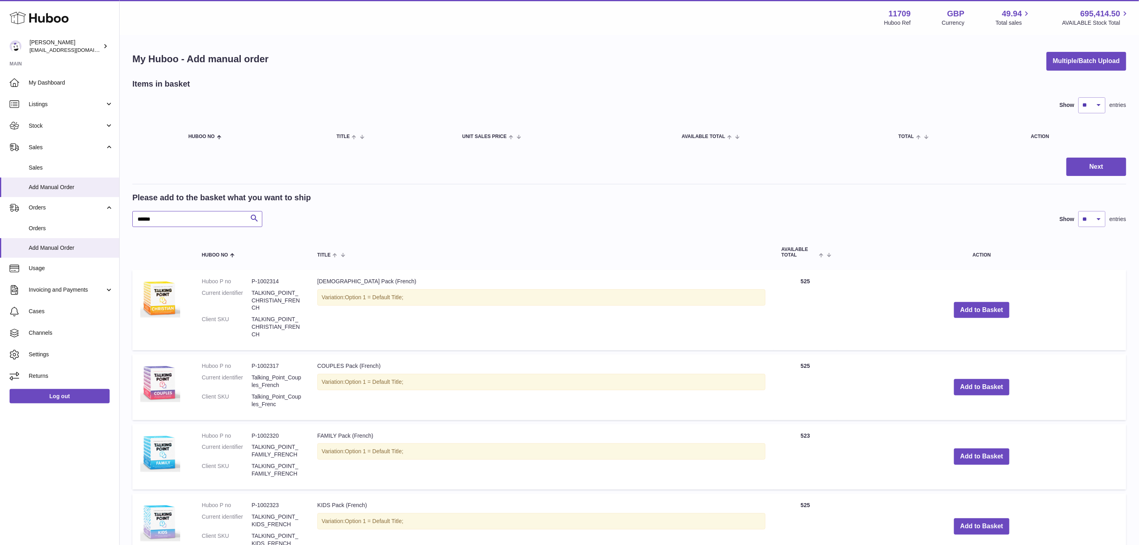 This screenshot has height=545, width=1139. Describe the element at coordinates (1013, 18) in the screenshot. I see `a: 49.94 Total sales` at that location.